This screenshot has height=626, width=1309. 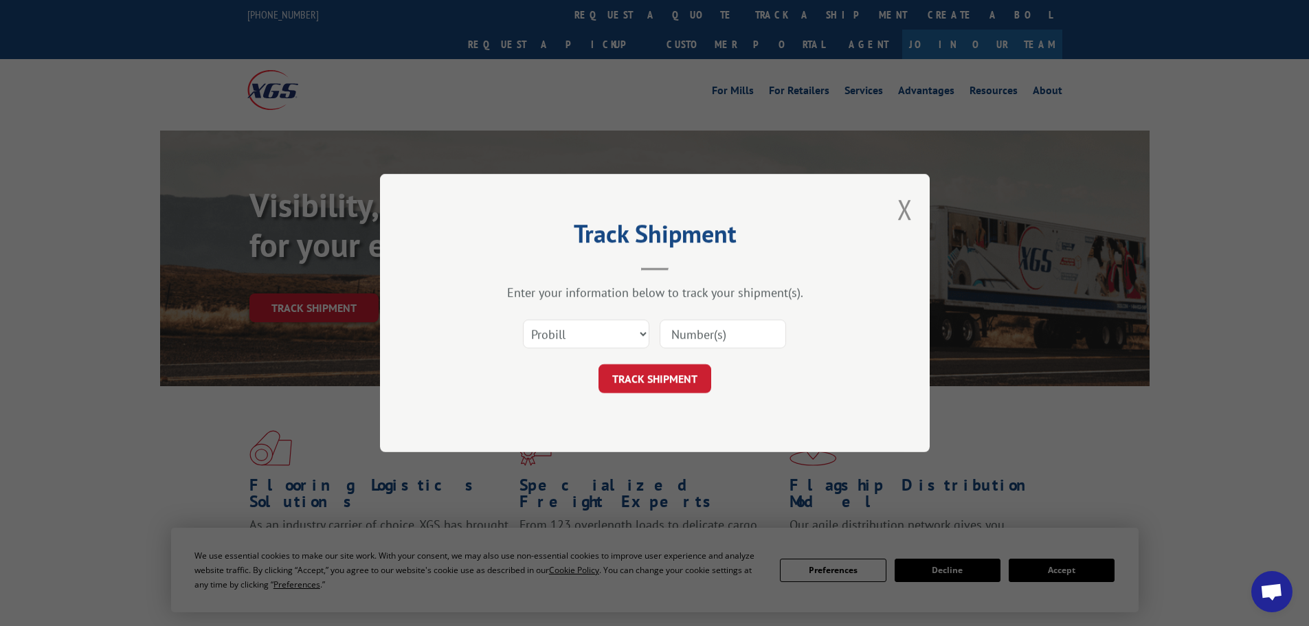 What do you see at coordinates (723, 334) in the screenshot?
I see `input: Number(s)` at bounding box center [723, 334].